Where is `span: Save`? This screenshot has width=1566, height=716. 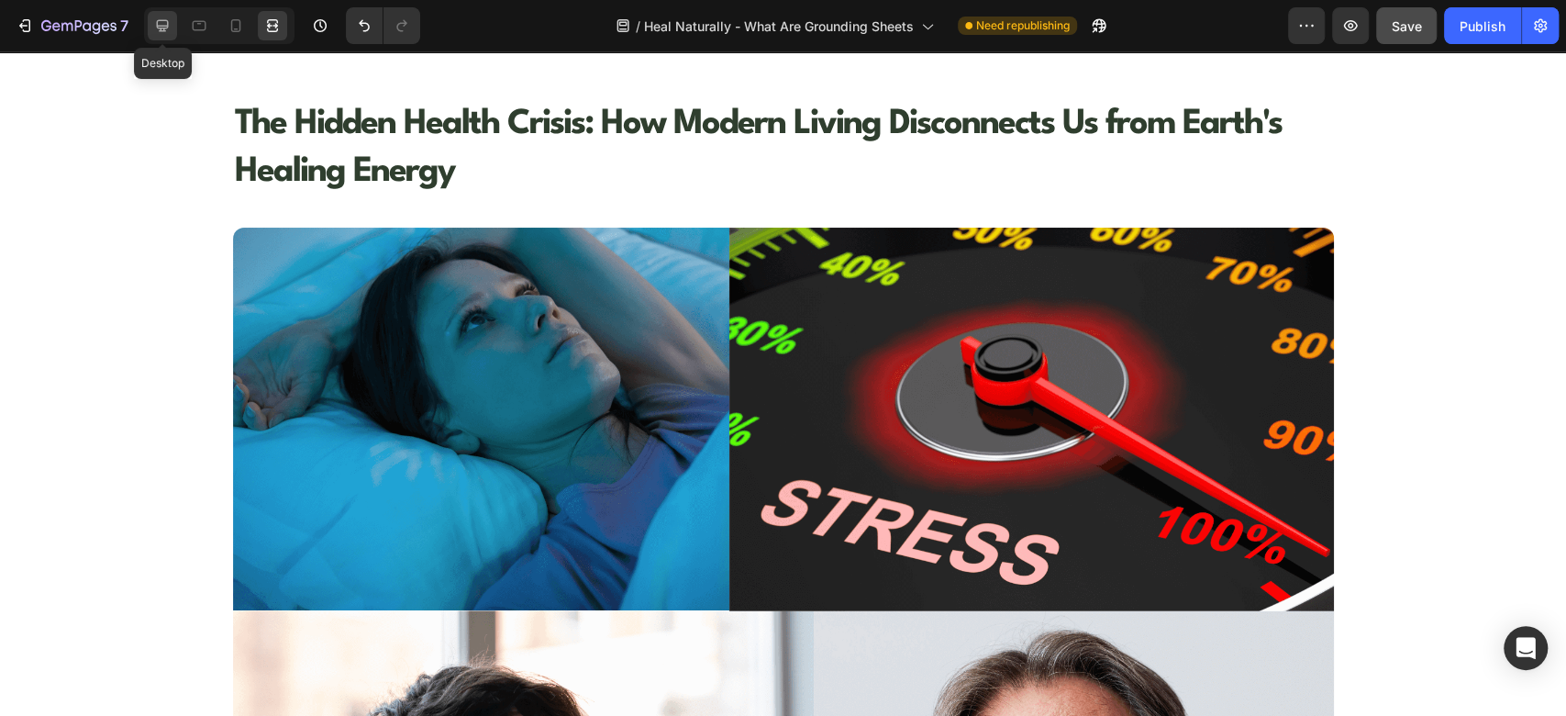 span: Save is located at coordinates (1407, 26).